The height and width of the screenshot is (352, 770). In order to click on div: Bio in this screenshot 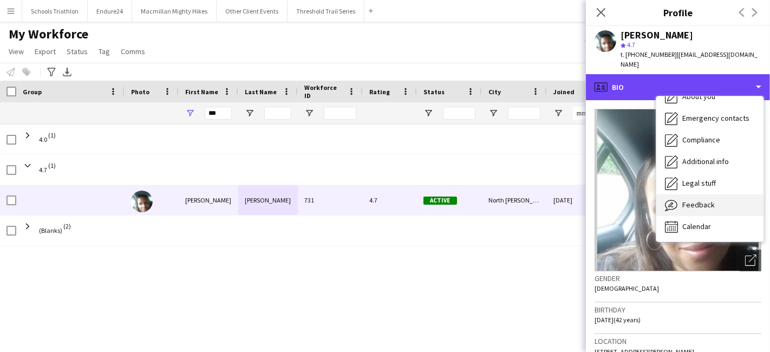, I will do `click(678, 87)`.